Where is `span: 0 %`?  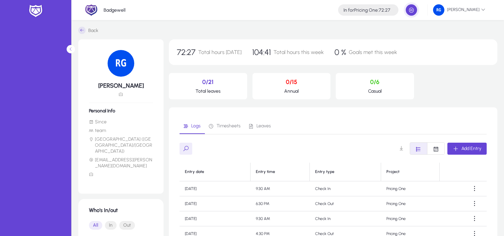 span: 0 % is located at coordinates (340, 52).